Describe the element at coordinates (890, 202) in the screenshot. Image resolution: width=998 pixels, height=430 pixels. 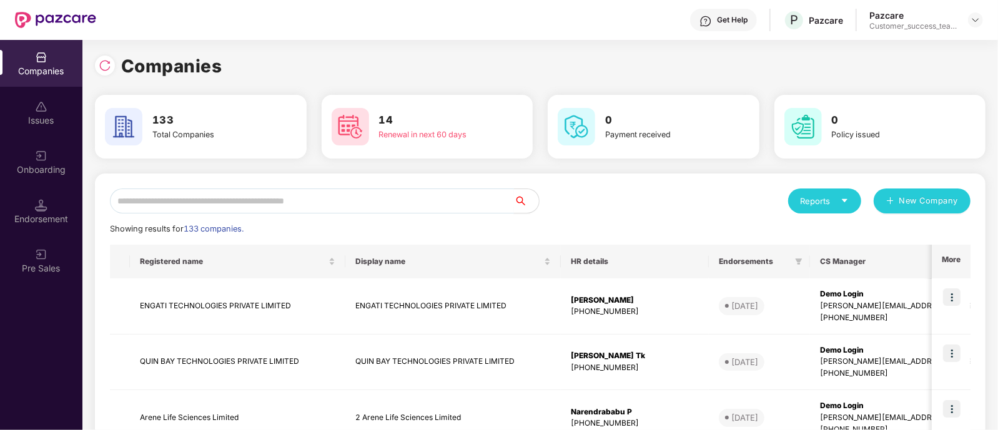
I see `span: plus` at that location.